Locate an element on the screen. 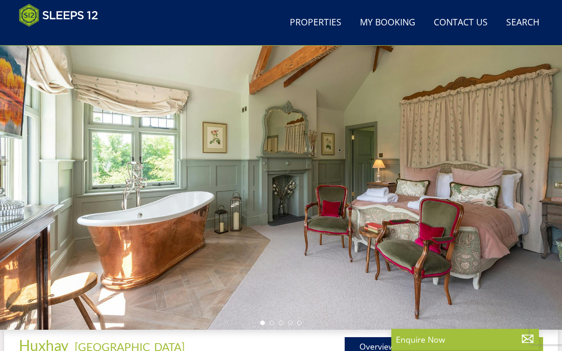 This screenshot has height=351, width=562. a: Contact Us is located at coordinates (461, 23).